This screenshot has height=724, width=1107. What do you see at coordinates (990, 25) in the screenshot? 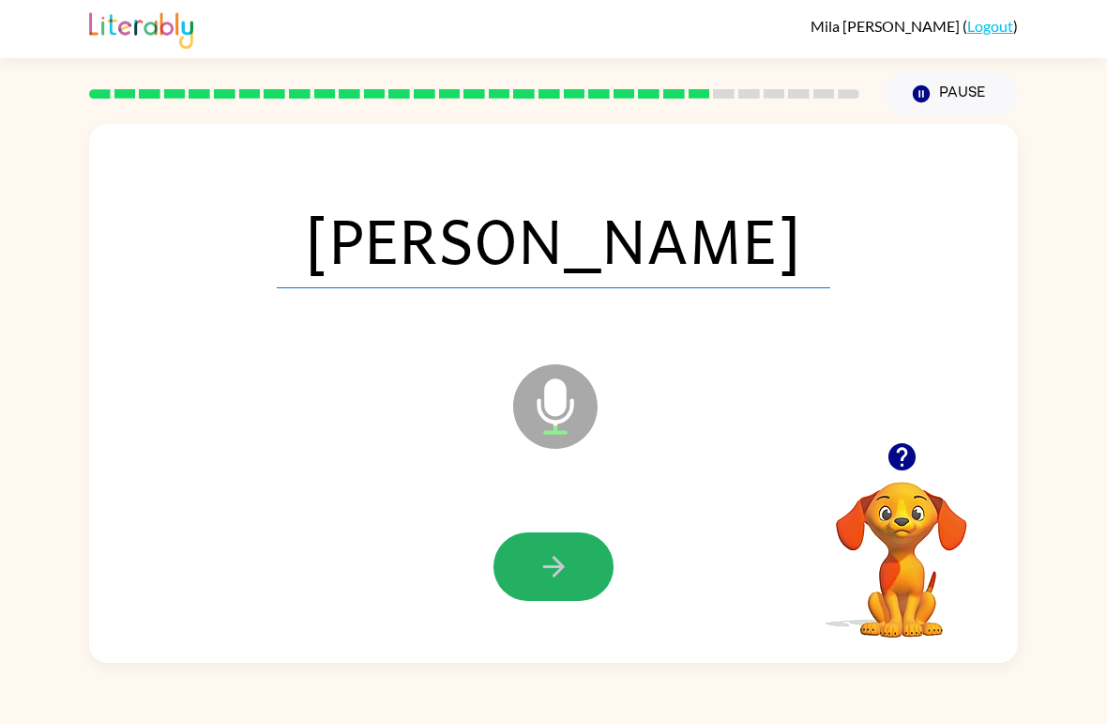
I see `a: Logout` at bounding box center [990, 25].